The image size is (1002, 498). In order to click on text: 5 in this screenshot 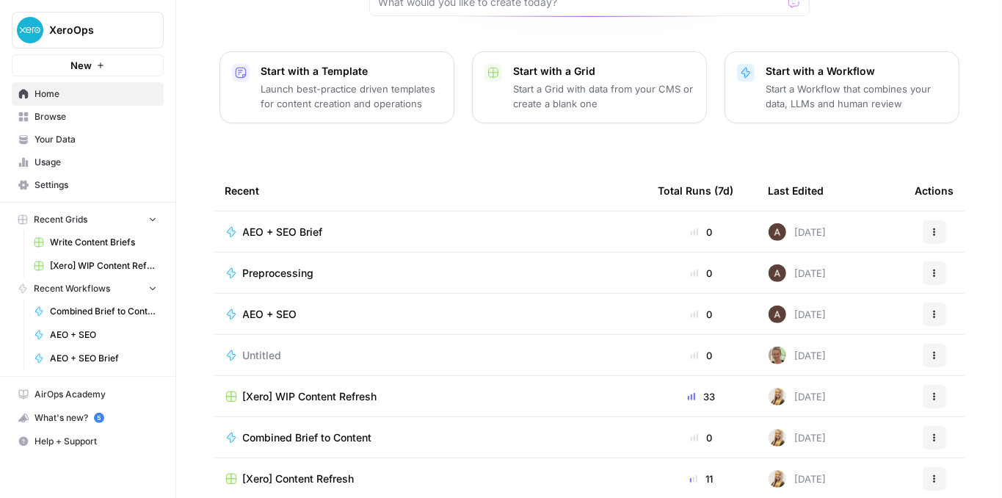, I will do `click(98, 418)`.